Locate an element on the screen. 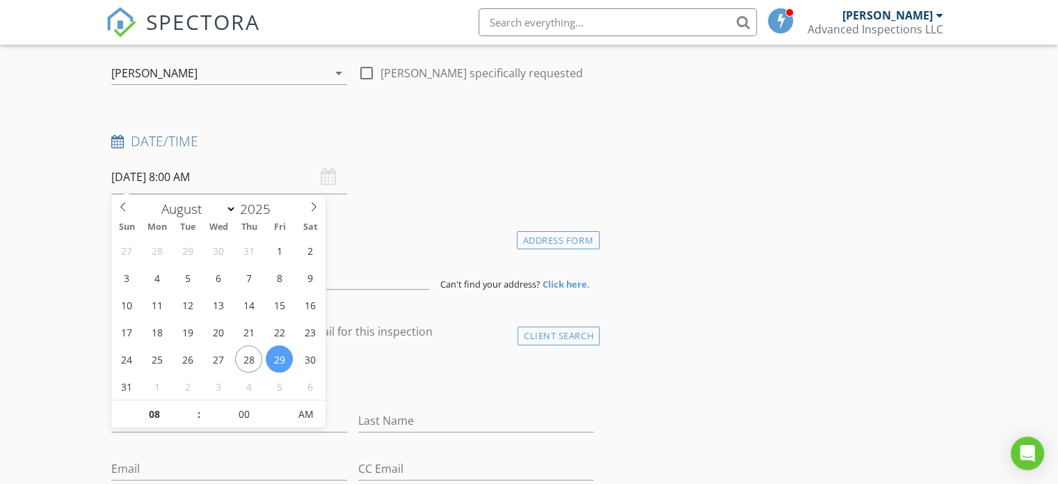  span: August 2, 2025 is located at coordinates (310, 250).